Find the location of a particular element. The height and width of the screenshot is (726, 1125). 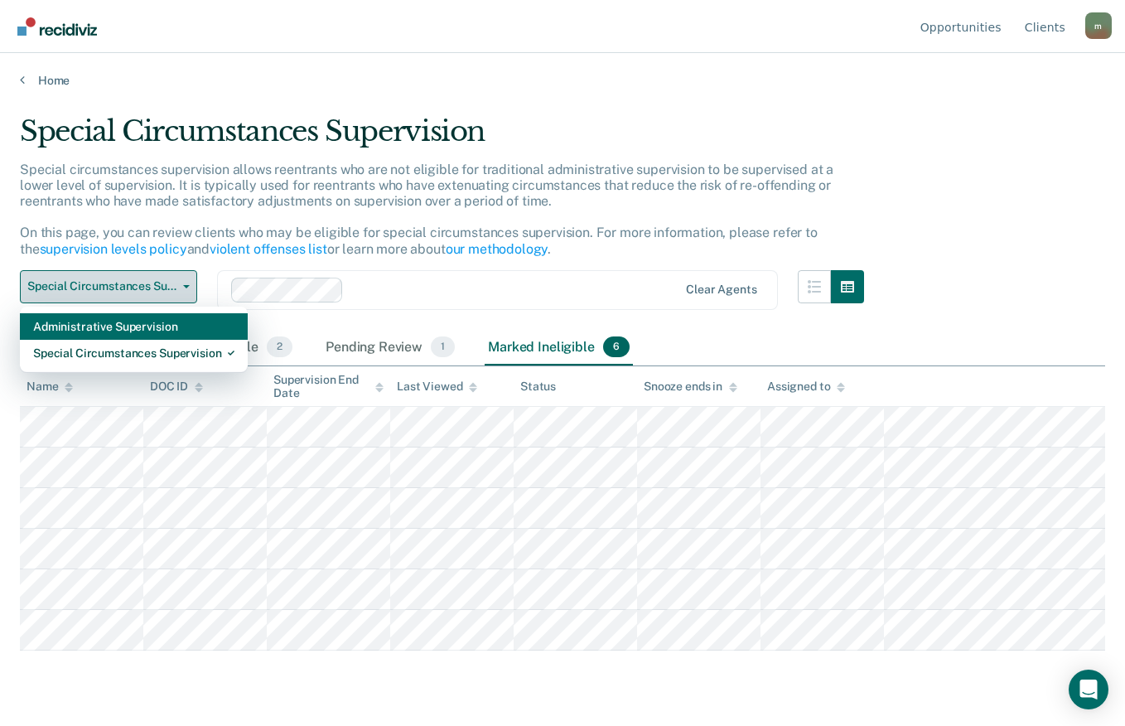

a: violent offenses list is located at coordinates (269, 249).